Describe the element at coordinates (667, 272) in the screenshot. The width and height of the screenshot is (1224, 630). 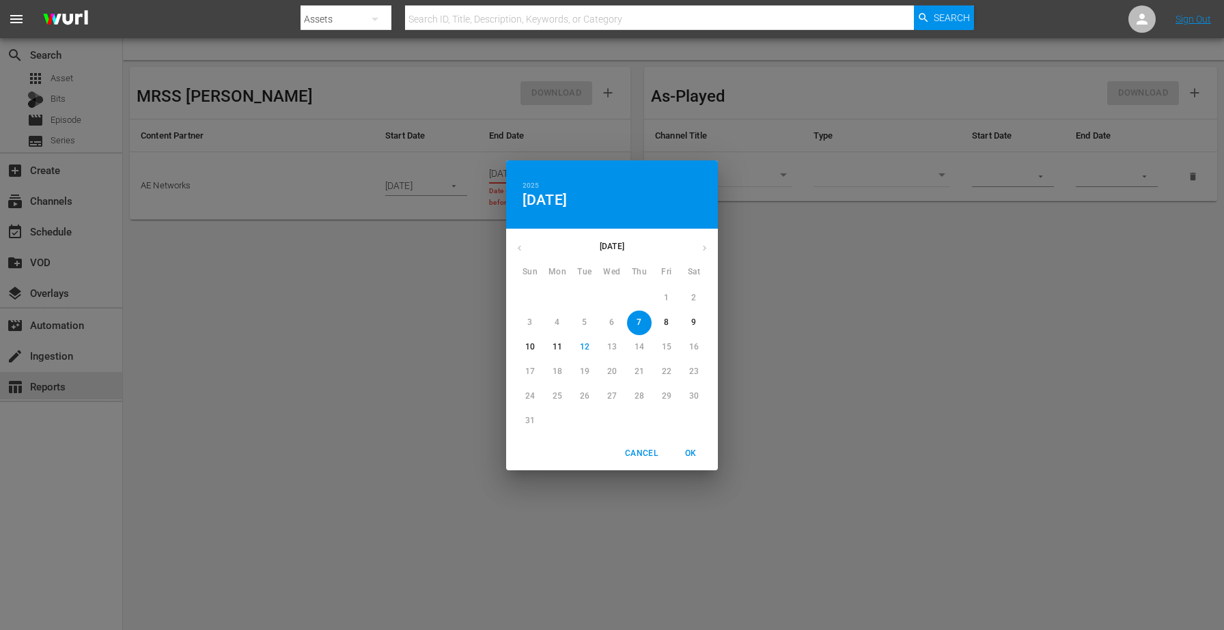
I see `span: Fri` at that location.